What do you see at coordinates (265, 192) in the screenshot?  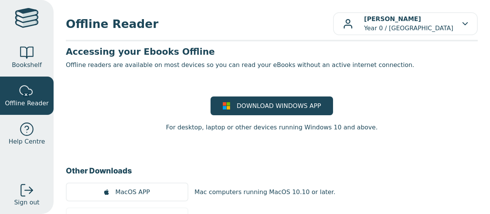 I see `p: Mac computers running MacOS 10.10 or later.` at bounding box center [265, 192].